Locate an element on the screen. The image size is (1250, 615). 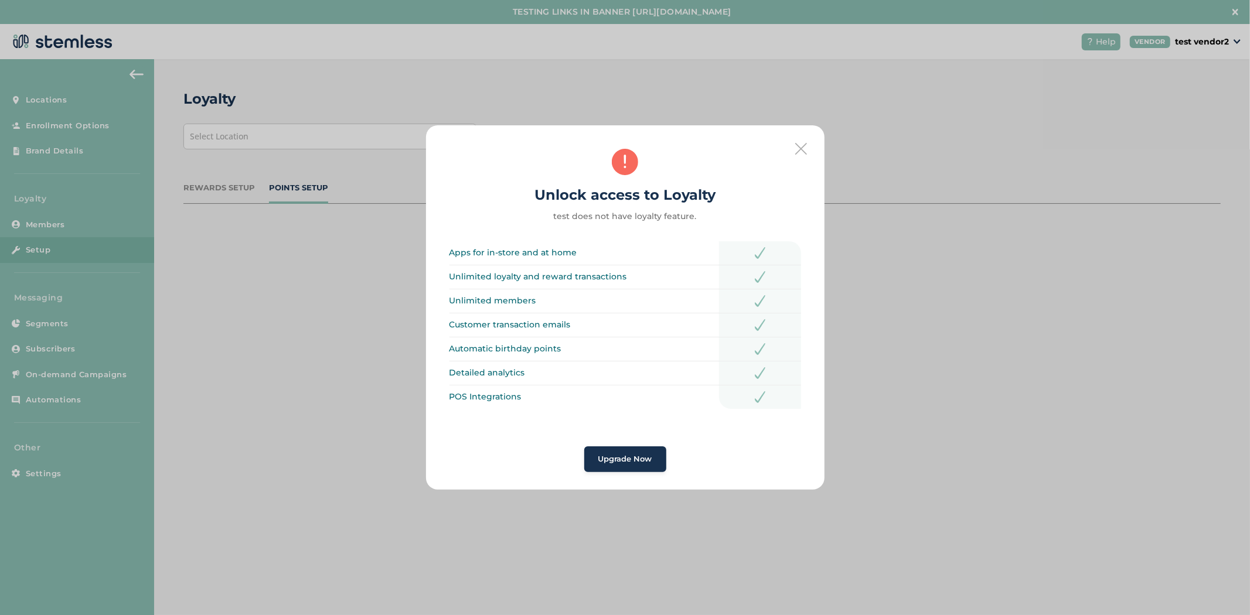
h2: Unlock access to Loyalty is located at coordinates (625, 195).